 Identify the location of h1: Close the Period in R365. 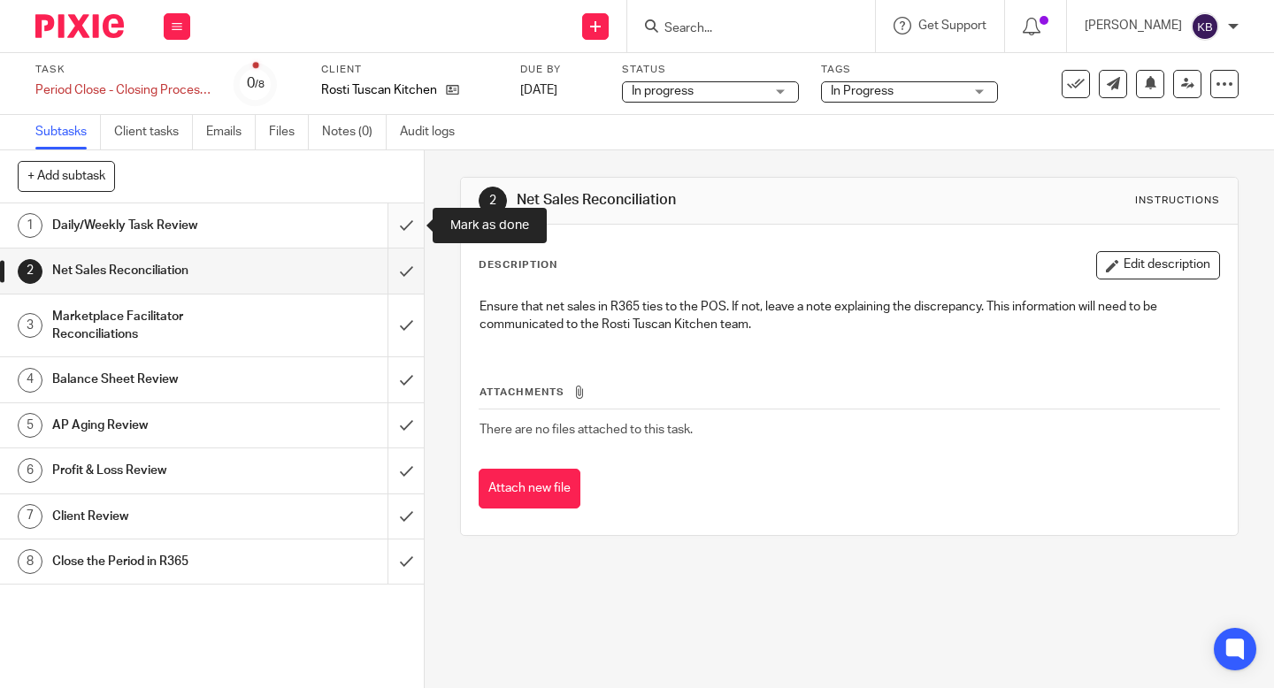
(158, 562).